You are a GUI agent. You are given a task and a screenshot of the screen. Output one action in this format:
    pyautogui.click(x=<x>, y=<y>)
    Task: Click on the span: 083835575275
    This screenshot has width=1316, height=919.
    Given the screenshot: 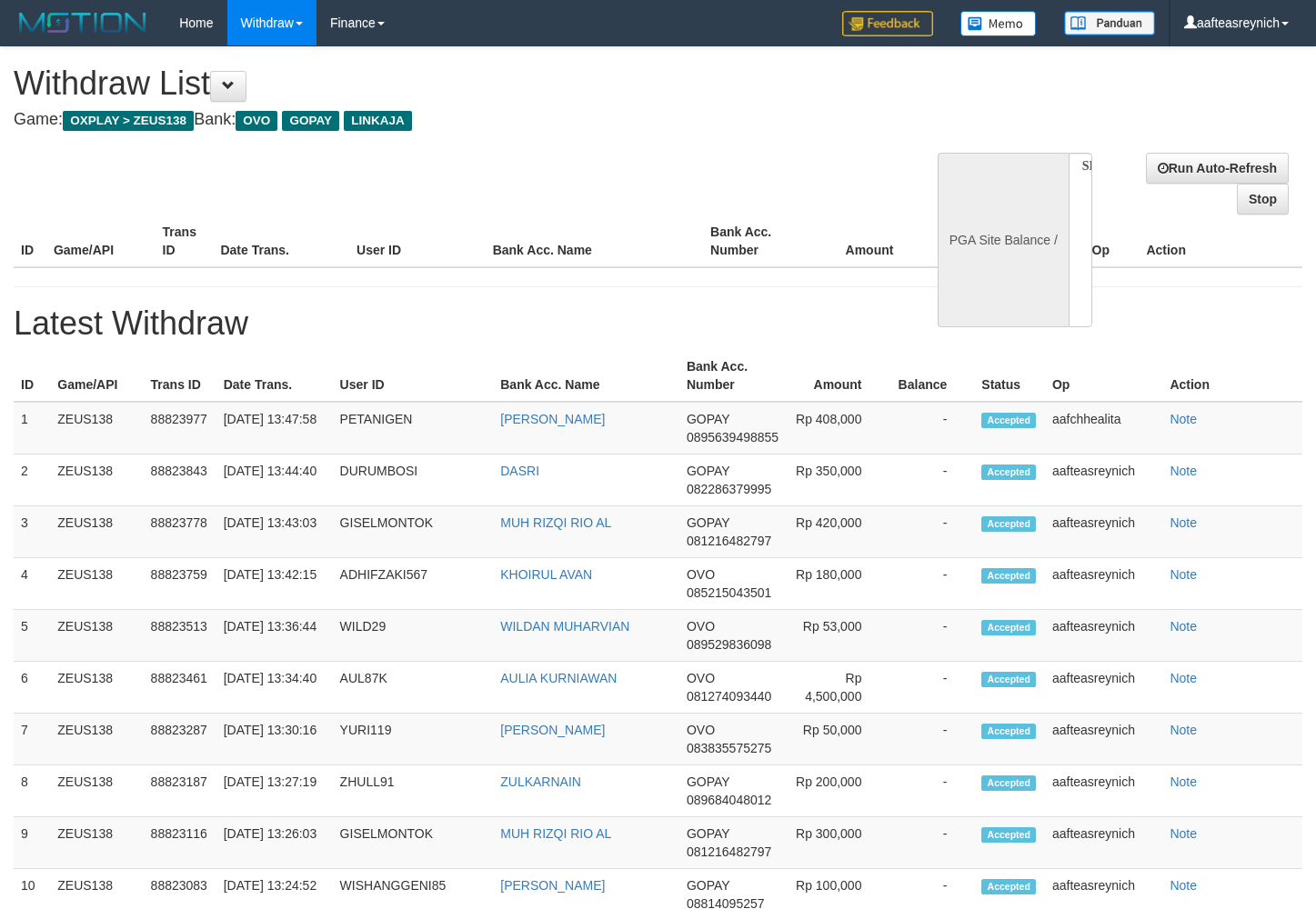 What is the action you would take?
    pyautogui.click(x=729, y=749)
    